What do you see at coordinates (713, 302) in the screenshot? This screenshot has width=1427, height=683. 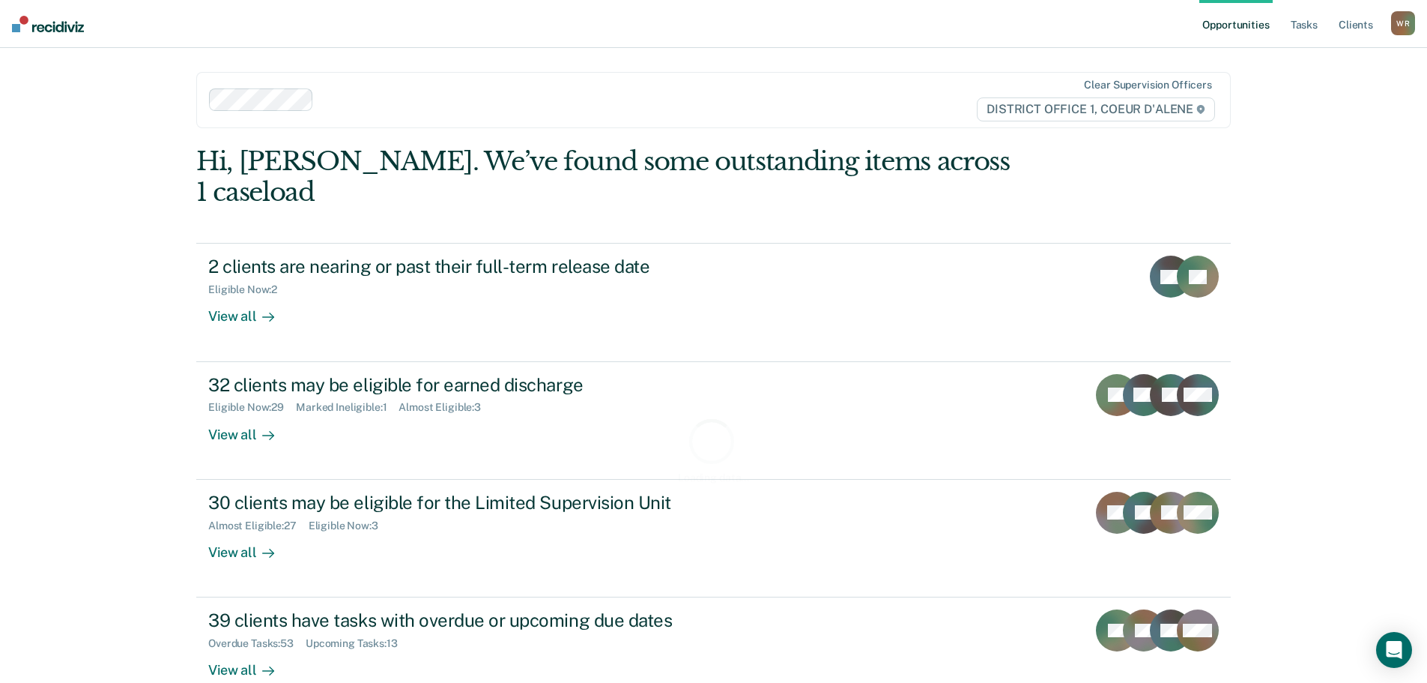 I see `a: 2 clients are nearing or past their full-term release dateEligible Now:2View all` at bounding box center [713, 302].